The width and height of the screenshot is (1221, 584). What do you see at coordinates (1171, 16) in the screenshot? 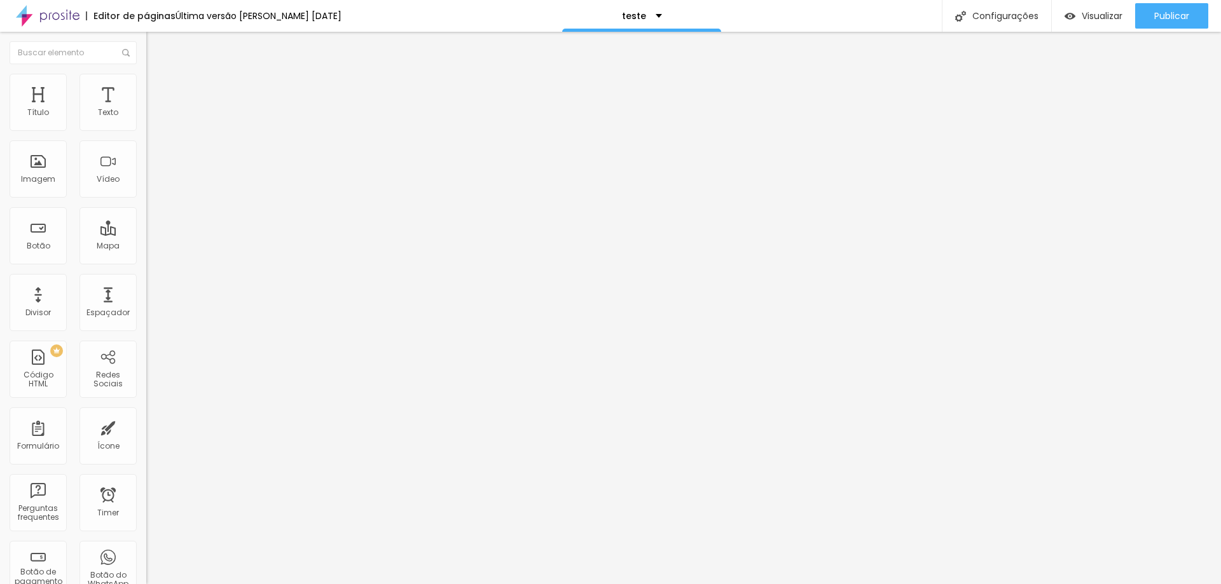
I see `button: Publicar` at bounding box center [1171, 16].